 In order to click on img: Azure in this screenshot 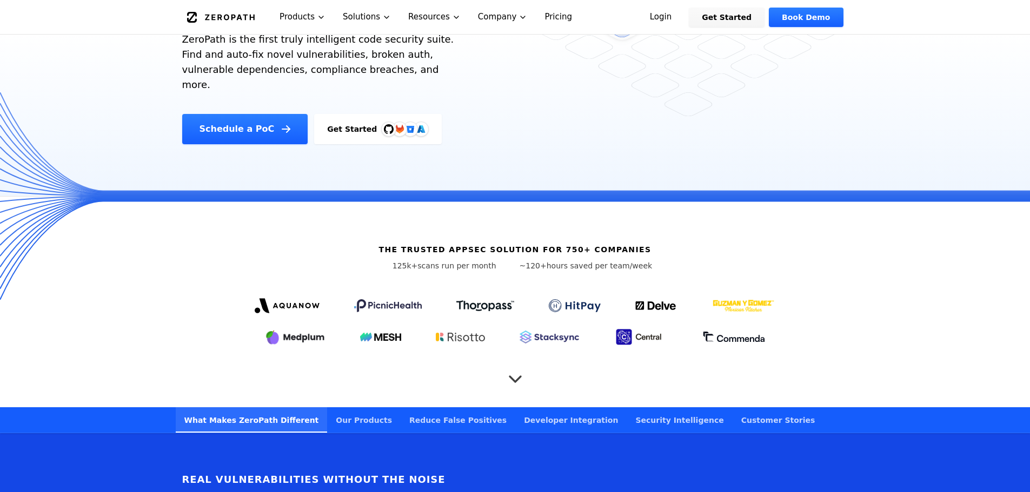, I will do `click(421, 129)`.